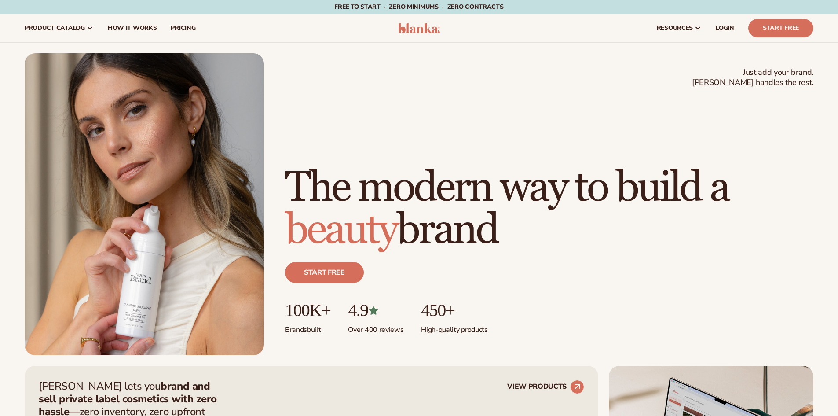 The image size is (838, 416). I want to click on span: beauty, so click(341, 230).